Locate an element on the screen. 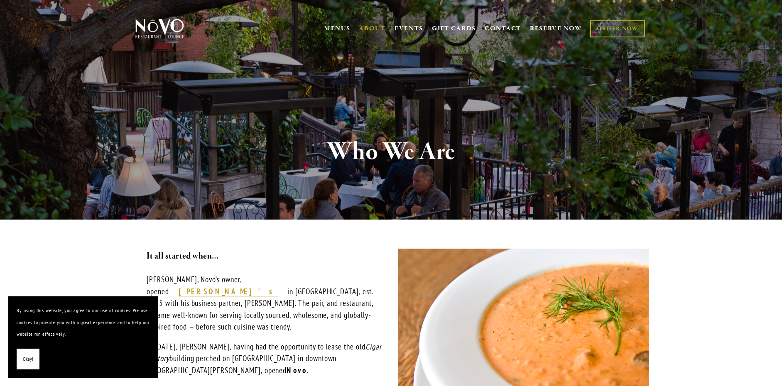 This screenshot has height=386, width=782. a: CONTACT is located at coordinates (503, 29).